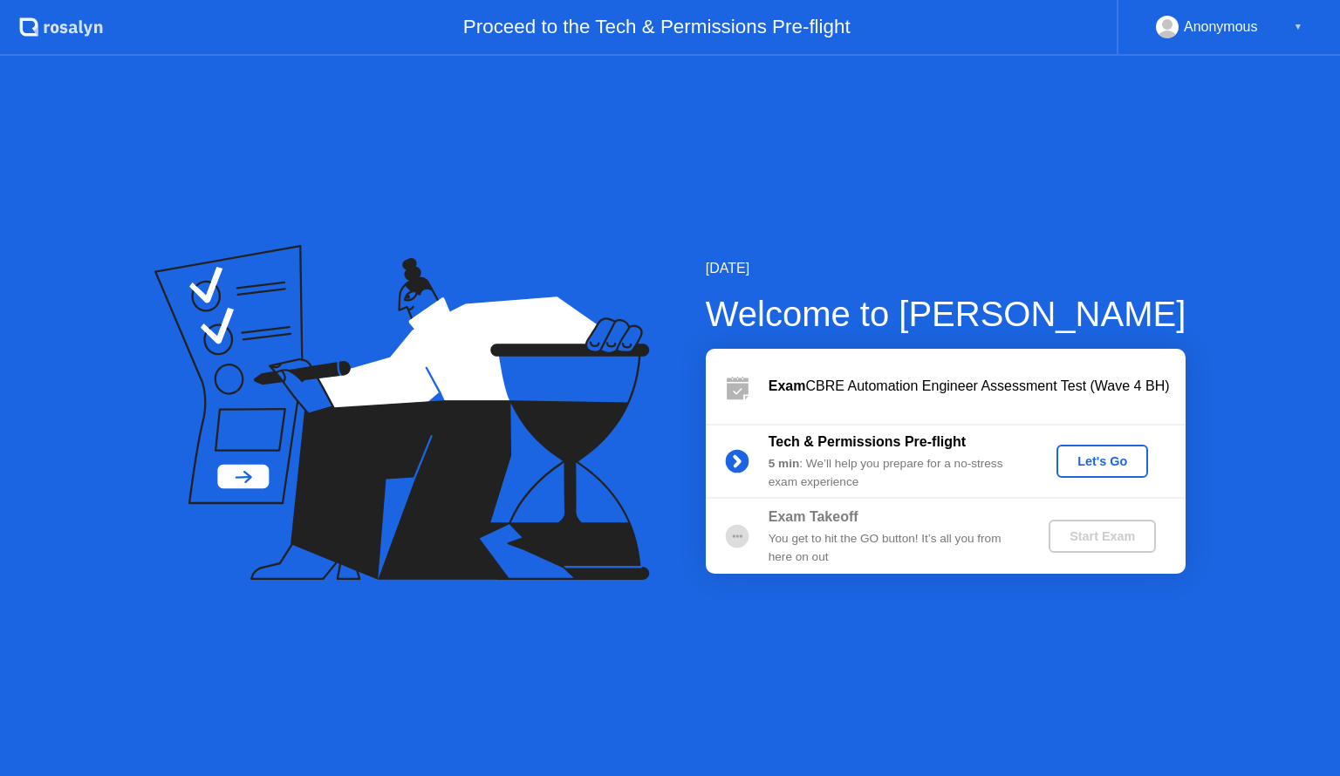 The width and height of the screenshot is (1340, 776). I want to click on button: Let's Go, so click(1102, 461).